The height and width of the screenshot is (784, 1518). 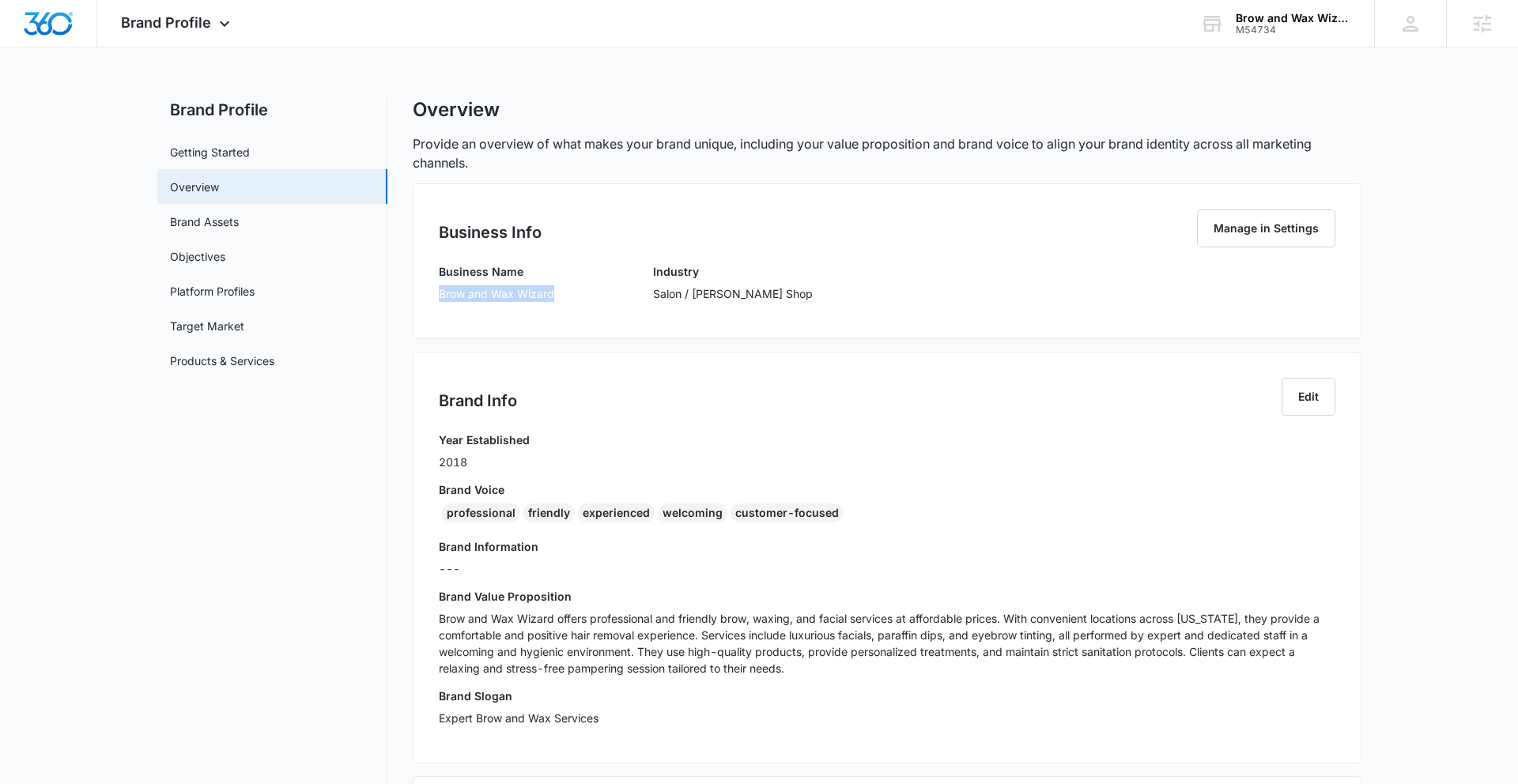 What do you see at coordinates (208, 325) in the screenshot?
I see `a: Target Market` at bounding box center [208, 325].